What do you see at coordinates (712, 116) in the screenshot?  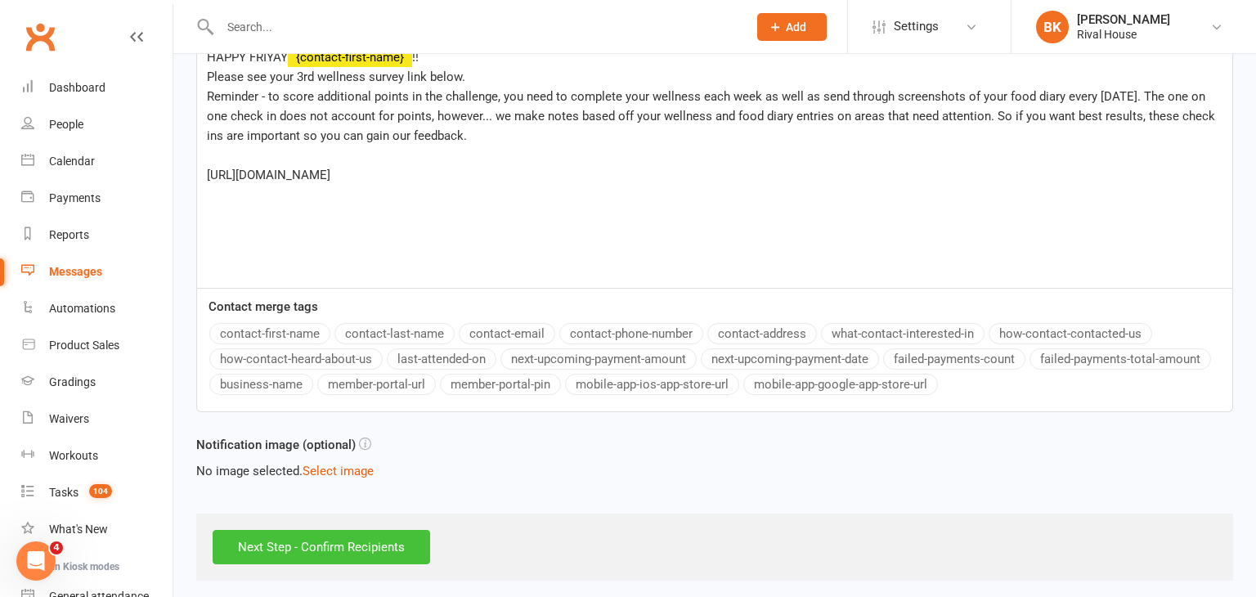 I see `span: Reminder - to score additional points in the challenge, you need to complete your wellness each w...` at bounding box center [712, 116].